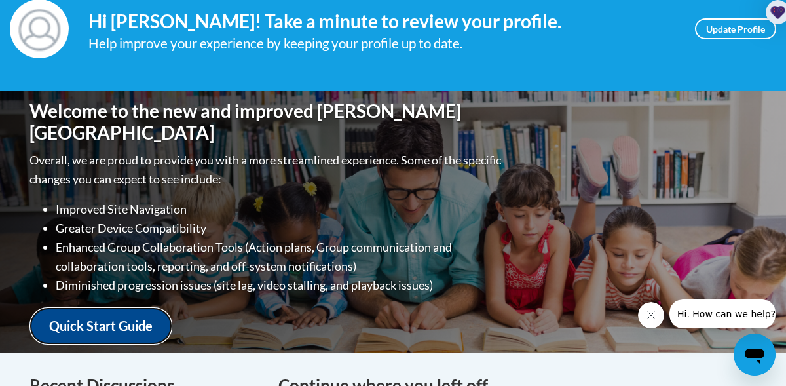 The width and height of the screenshot is (786, 386). I want to click on span: Hi. How can we help?, so click(57, 14).